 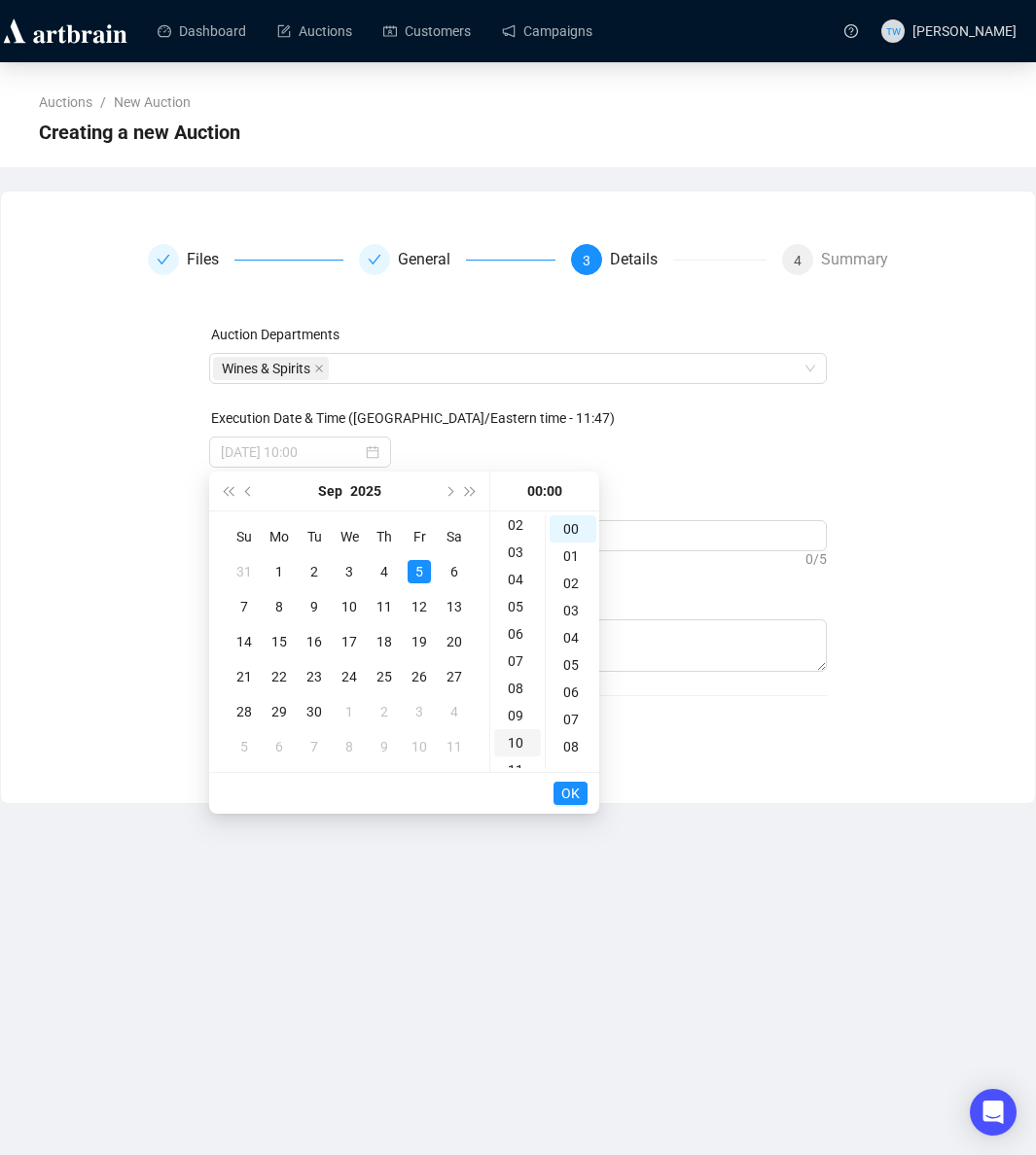 I want to click on div: 21, so click(x=244, y=677).